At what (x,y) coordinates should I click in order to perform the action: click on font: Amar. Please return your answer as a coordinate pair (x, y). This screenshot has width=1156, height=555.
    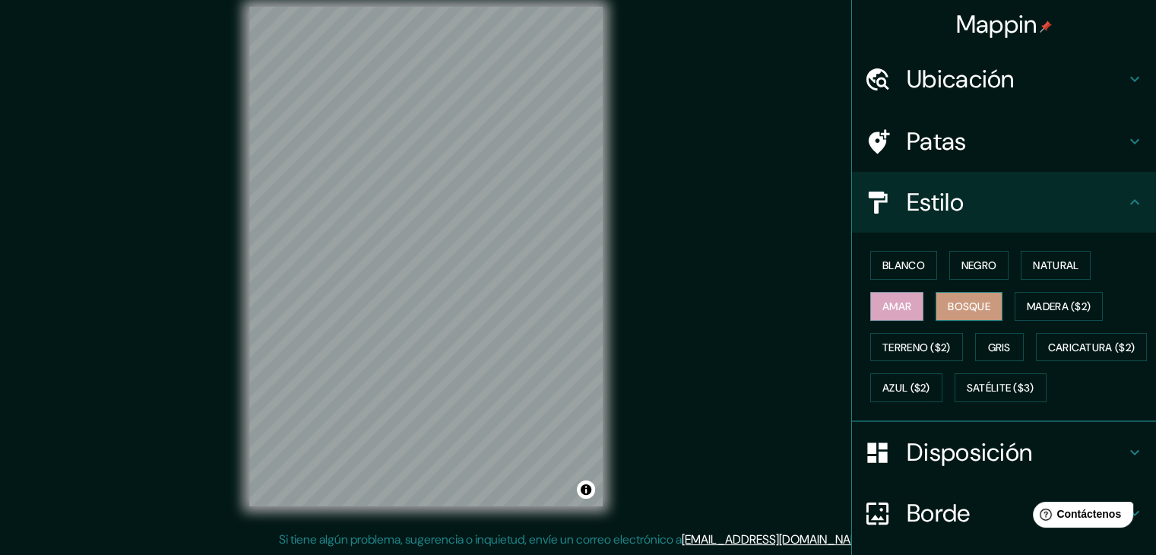
    Looking at the image, I should click on (897, 306).